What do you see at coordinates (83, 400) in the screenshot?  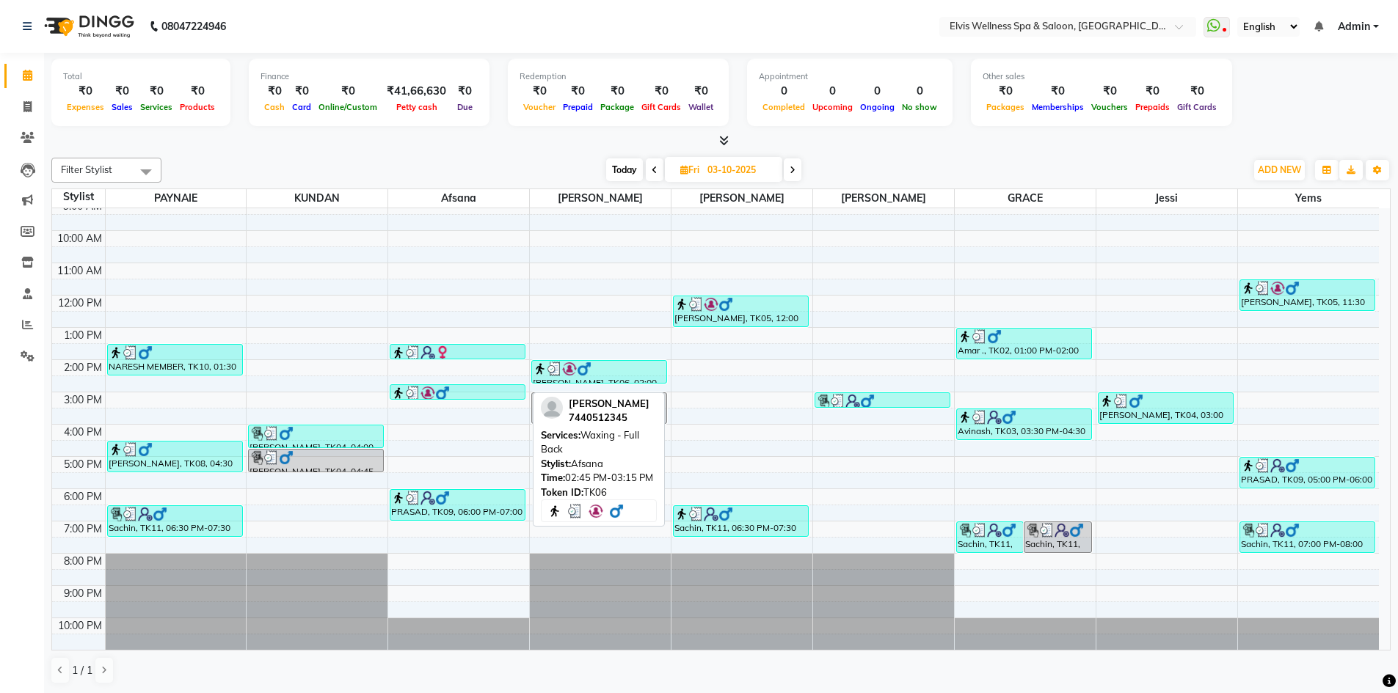 I see `div: 3:00 PM` at bounding box center [83, 400].